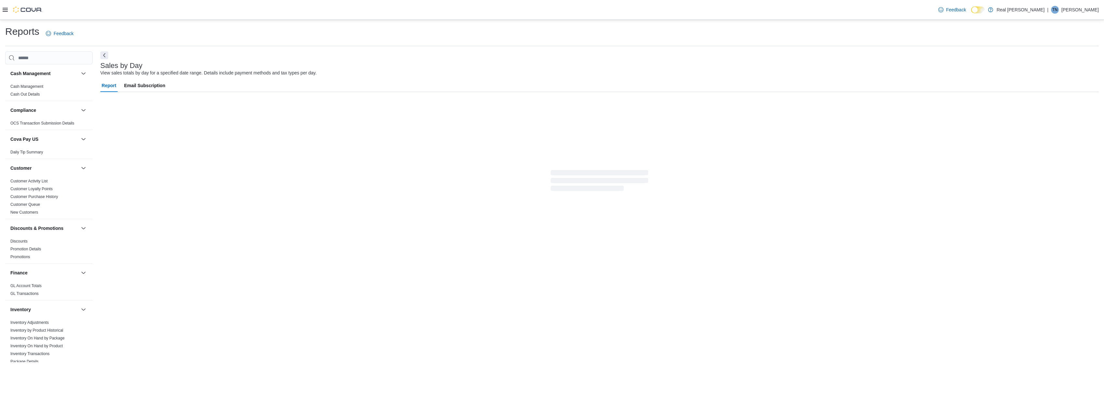 This screenshot has width=1104, height=397. What do you see at coordinates (24, 361) in the screenshot?
I see `span: Package Details` at bounding box center [24, 361].